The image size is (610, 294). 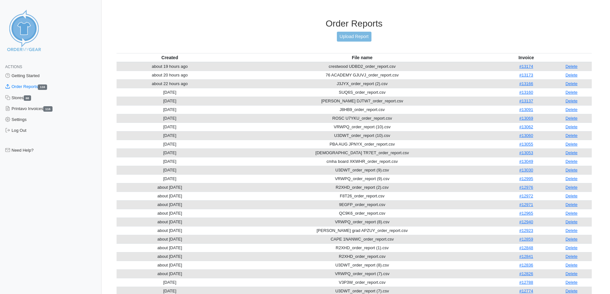 What do you see at coordinates (362, 144) in the screenshot?
I see `td: PBA AUG JPNYX_order_report.csv` at bounding box center [362, 144].